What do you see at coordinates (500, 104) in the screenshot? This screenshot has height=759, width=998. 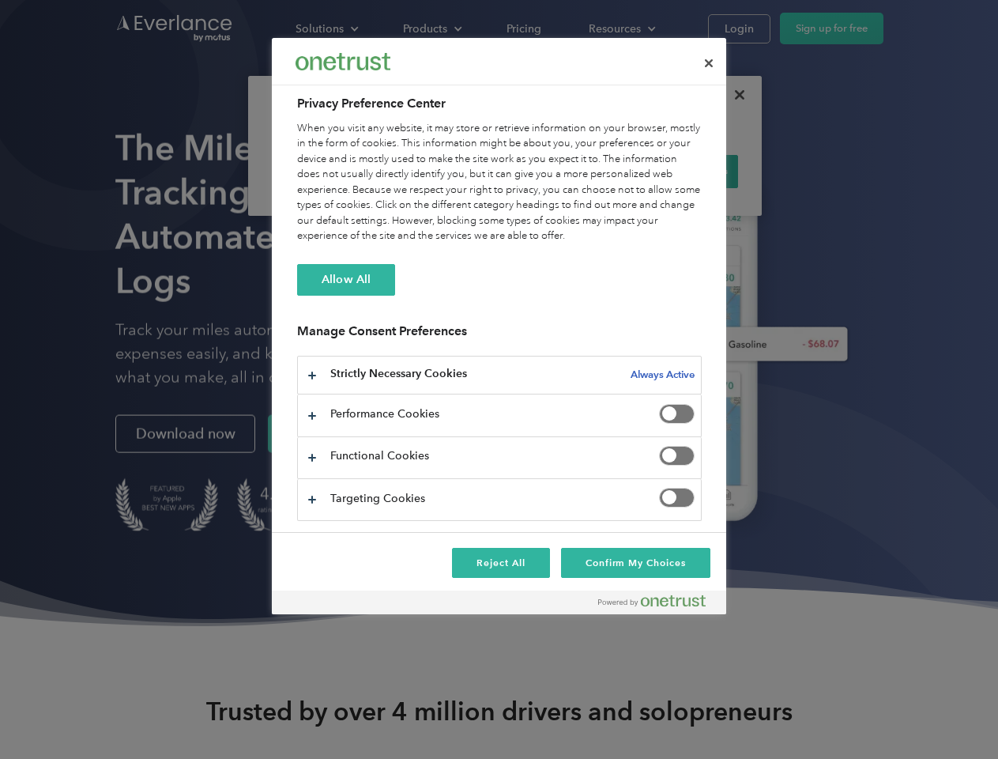 I see `h2: Privacy Preference Center` at bounding box center [500, 104].